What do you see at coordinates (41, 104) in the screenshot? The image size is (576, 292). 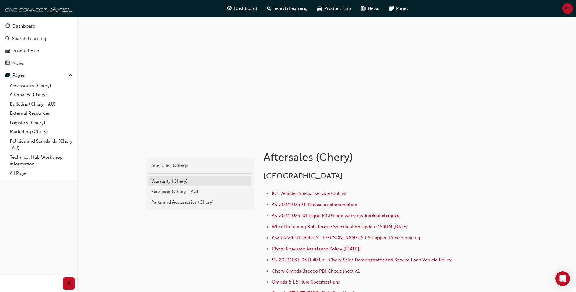 I see `a: Bulletins (Chery - AU)` at bounding box center [41, 104].